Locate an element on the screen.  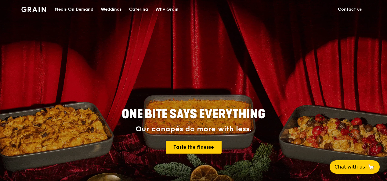
a: Catering is located at coordinates (138, 9).